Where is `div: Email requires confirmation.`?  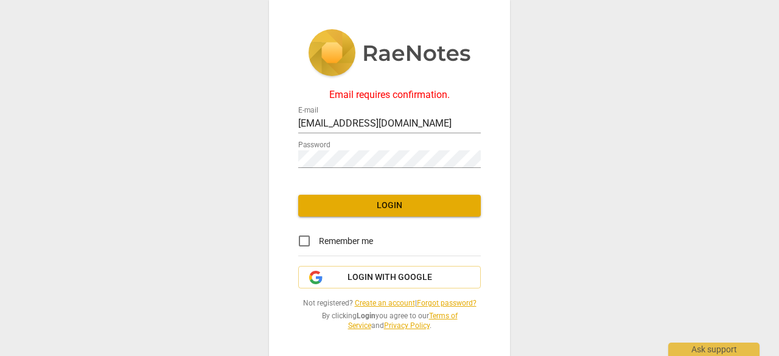
div: Email requires confirmation. is located at coordinates (390, 95).